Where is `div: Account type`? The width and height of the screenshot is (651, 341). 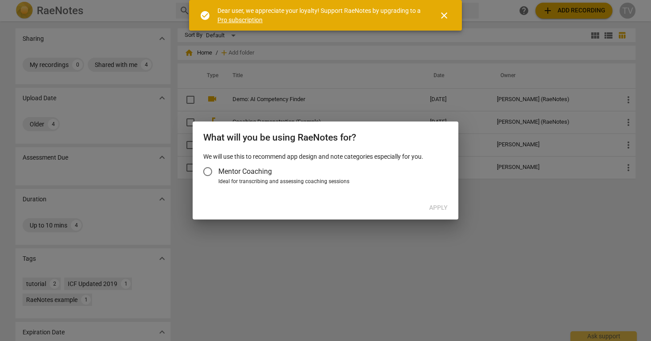 div: Account type is located at coordinates (326, 173).